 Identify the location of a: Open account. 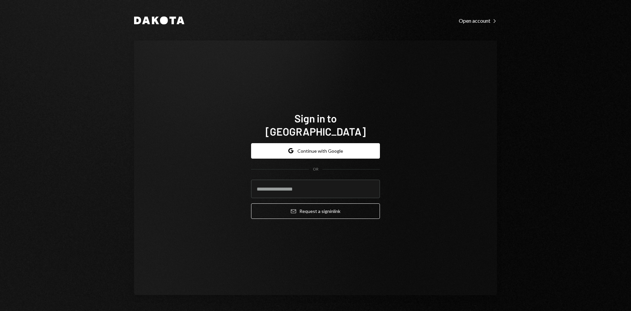
(478, 20).